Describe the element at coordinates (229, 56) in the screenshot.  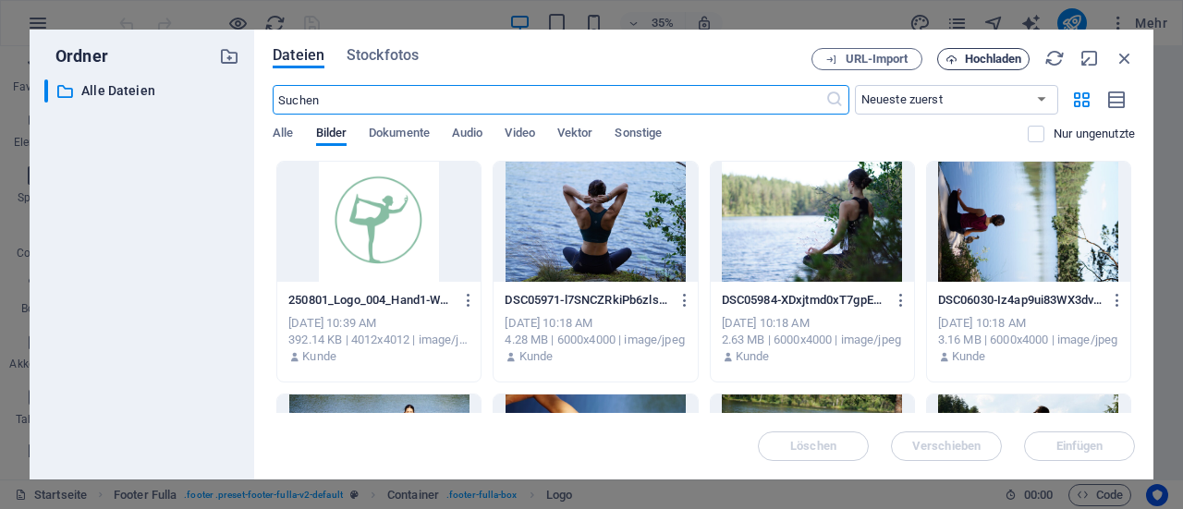
I see `i: Neuen Ordner erstellen` at that location.